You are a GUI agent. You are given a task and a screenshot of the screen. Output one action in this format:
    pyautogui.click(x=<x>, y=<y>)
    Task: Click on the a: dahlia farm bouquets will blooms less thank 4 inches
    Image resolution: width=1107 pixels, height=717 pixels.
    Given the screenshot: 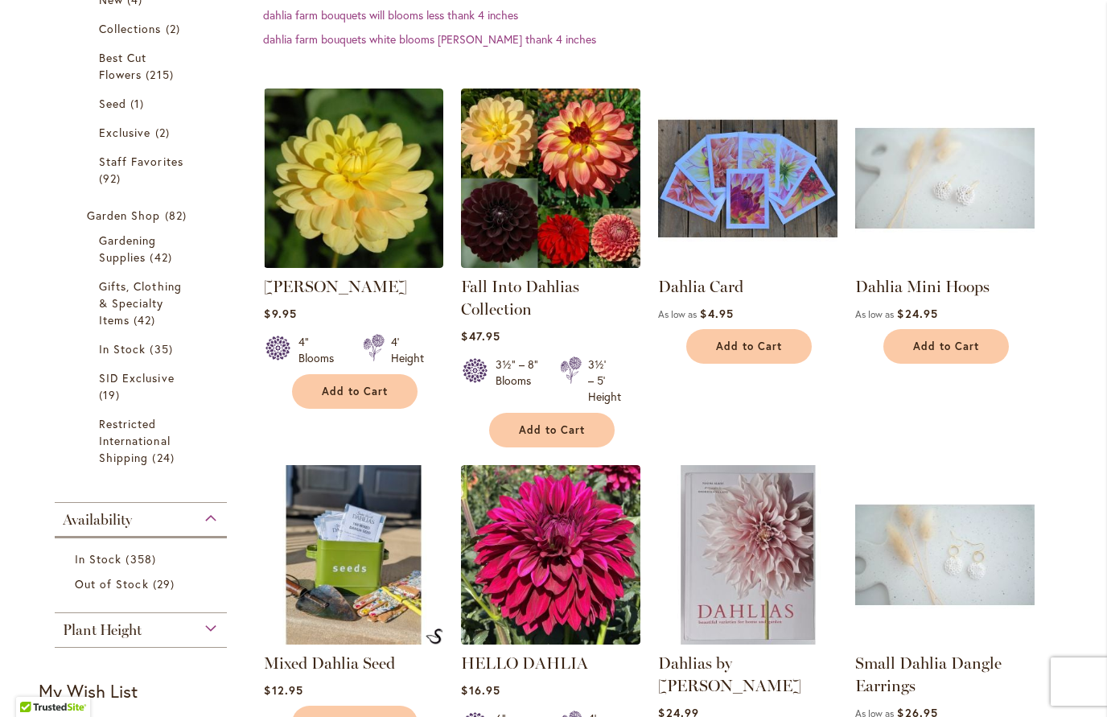 What is the action you would take?
    pyautogui.click(x=390, y=14)
    